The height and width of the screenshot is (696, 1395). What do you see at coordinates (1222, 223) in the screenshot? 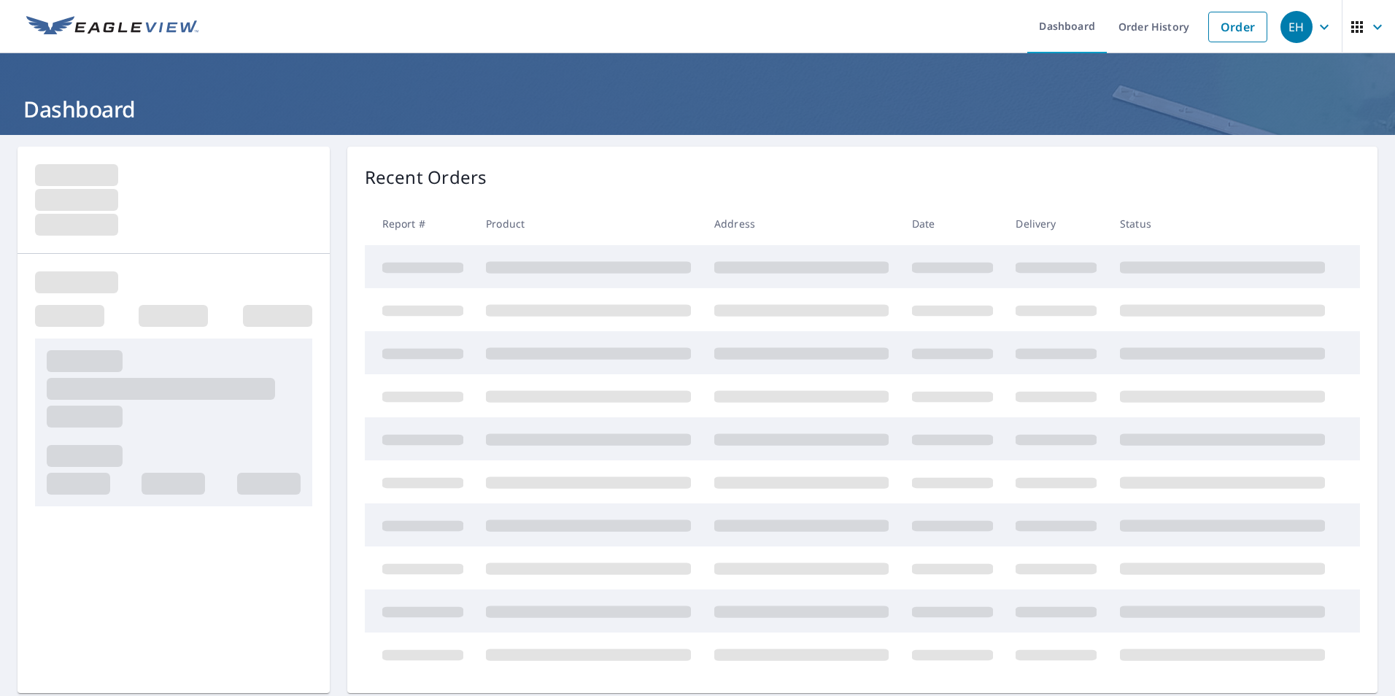
I see `th: Status` at bounding box center [1222, 223].